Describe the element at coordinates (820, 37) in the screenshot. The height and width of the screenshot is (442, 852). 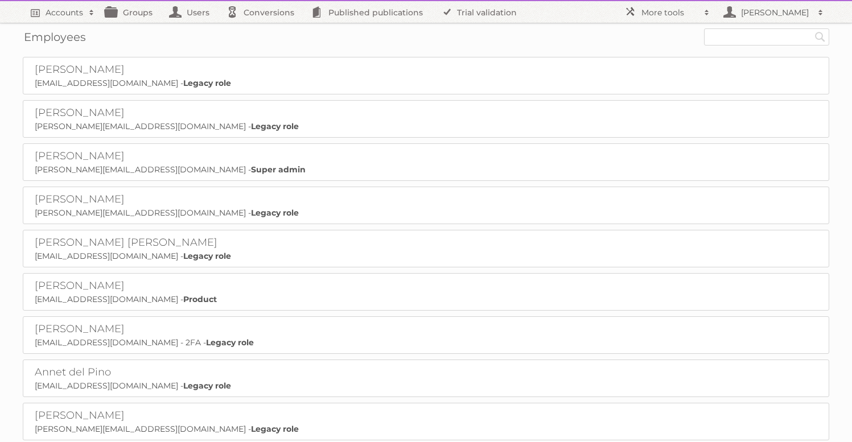
I see `input: Search` at that location.